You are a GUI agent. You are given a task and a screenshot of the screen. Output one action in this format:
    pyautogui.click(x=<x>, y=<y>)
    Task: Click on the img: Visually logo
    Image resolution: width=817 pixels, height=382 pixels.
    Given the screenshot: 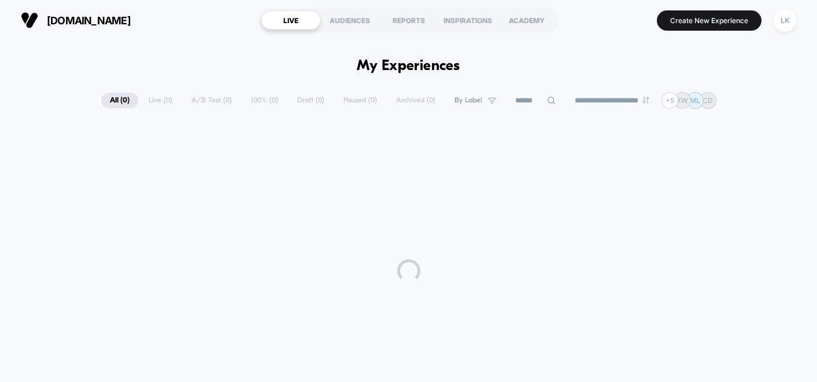 What is the action you would take?
    pyautogui.click(x=29, y=20)
    